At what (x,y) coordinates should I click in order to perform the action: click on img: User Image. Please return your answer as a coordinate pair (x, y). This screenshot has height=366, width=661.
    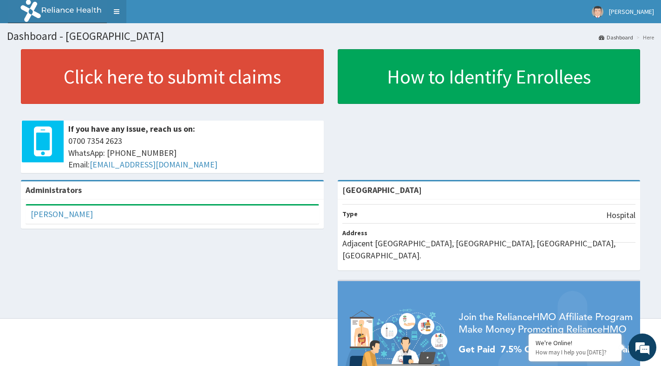
    Looking at the image, I should click on (597, 12).